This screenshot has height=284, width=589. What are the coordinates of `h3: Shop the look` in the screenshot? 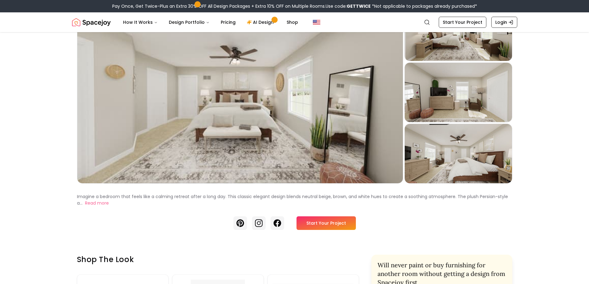 It's located at (218, 260).